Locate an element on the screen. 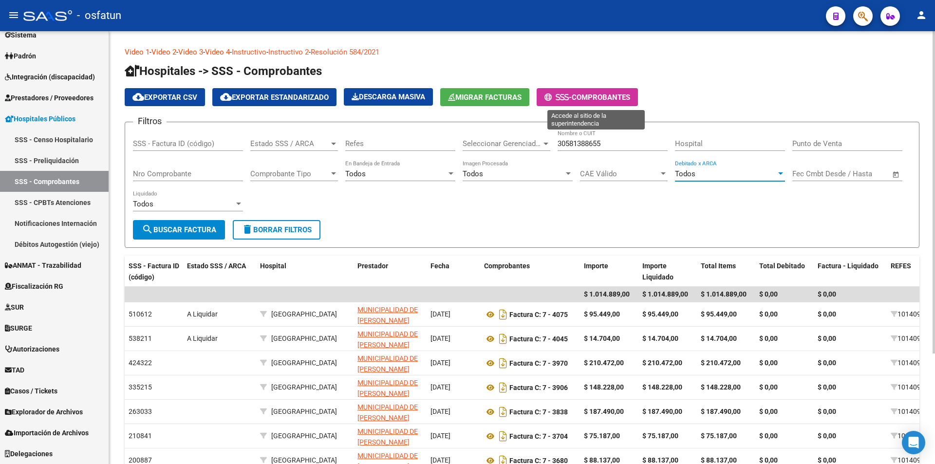 The height and width of the screenshot is (464, 935). strong: : 7 - 3970 is located at coordinates (538, 363).